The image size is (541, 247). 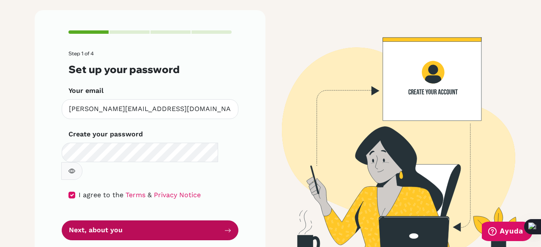 What do you see at coordinates (150, 230) in the screenshot?
I see `button: Next, about you` at bounding box center [150, 230].